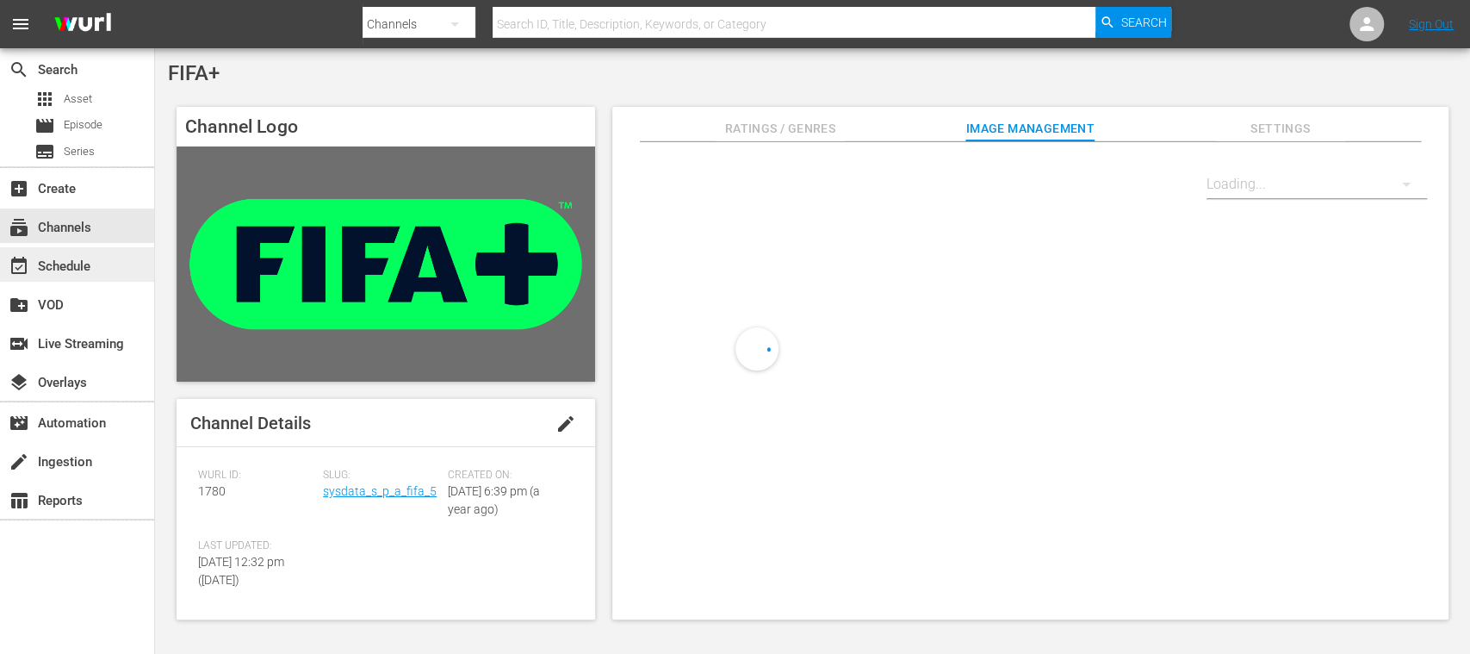 This screenshot has width=1470, height=654. Describe the element at coordinates (1030, 128) in the screenshot. I see `span: Image Management` at that location.